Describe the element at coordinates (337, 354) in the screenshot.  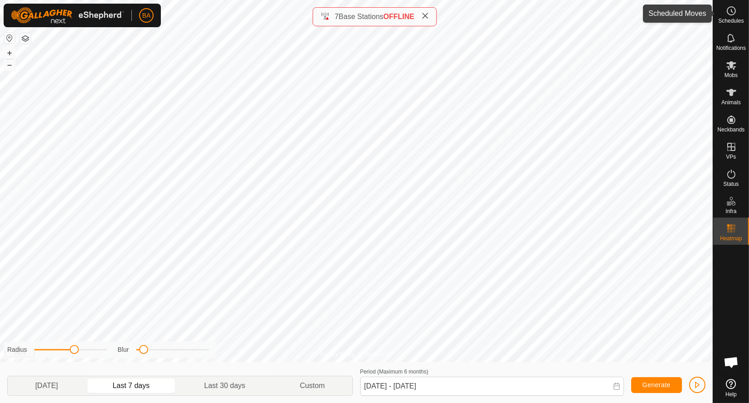
I see `a: Privacy Policy` at that location.